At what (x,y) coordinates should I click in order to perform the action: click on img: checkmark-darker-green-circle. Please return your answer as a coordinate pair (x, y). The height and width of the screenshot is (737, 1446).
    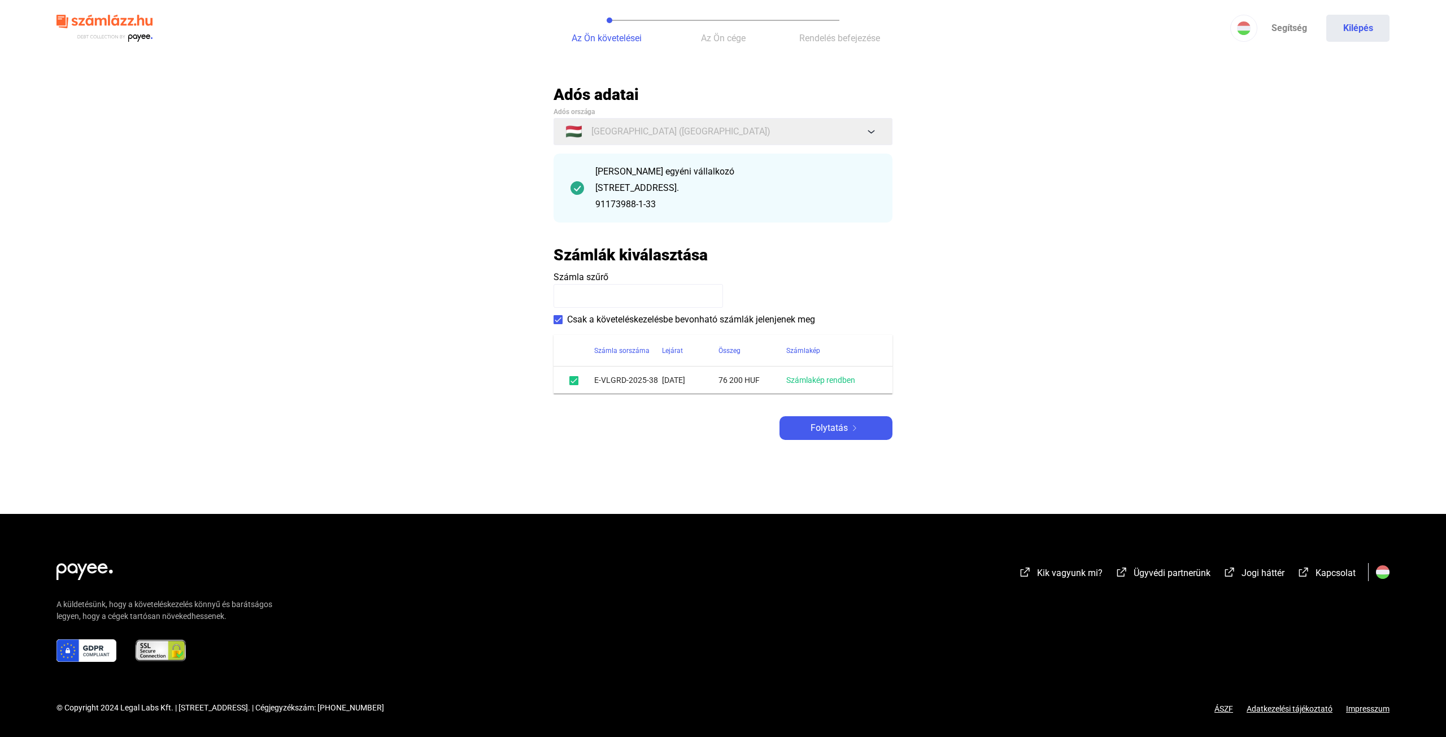
    Looking at the image, I should click on (577, 188).